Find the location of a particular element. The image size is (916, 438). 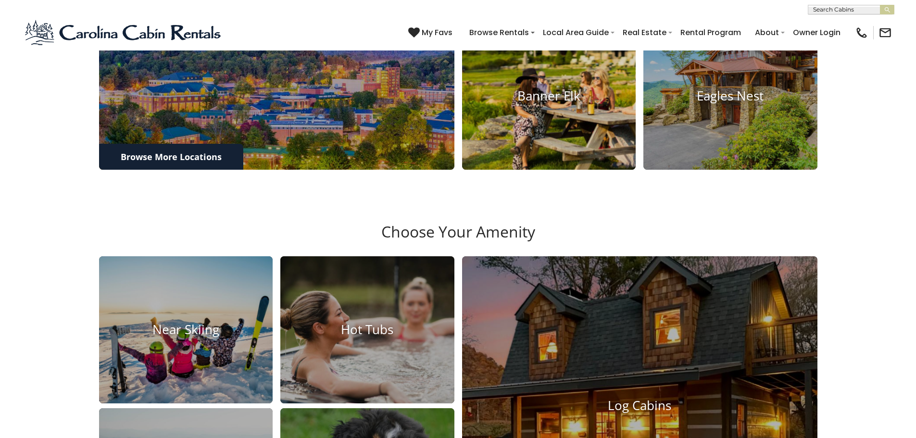

a: Rental Program is located at coordinates (711, 32).